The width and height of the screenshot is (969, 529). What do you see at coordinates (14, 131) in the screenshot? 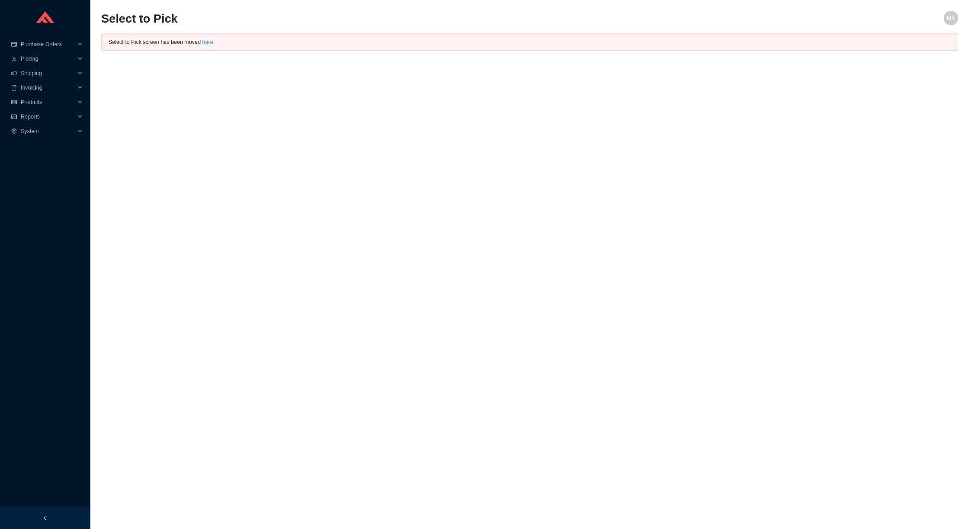
I see `span: setting` at bounding box center [14, 131].